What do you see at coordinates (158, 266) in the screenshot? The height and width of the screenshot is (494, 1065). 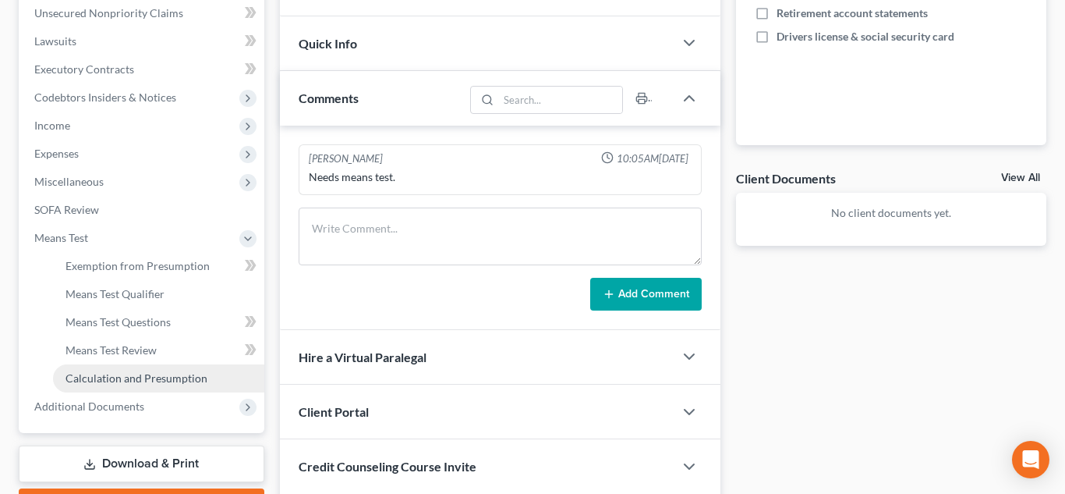 I see `a: Exemption from Presumption` at bounding box center [158, 266].